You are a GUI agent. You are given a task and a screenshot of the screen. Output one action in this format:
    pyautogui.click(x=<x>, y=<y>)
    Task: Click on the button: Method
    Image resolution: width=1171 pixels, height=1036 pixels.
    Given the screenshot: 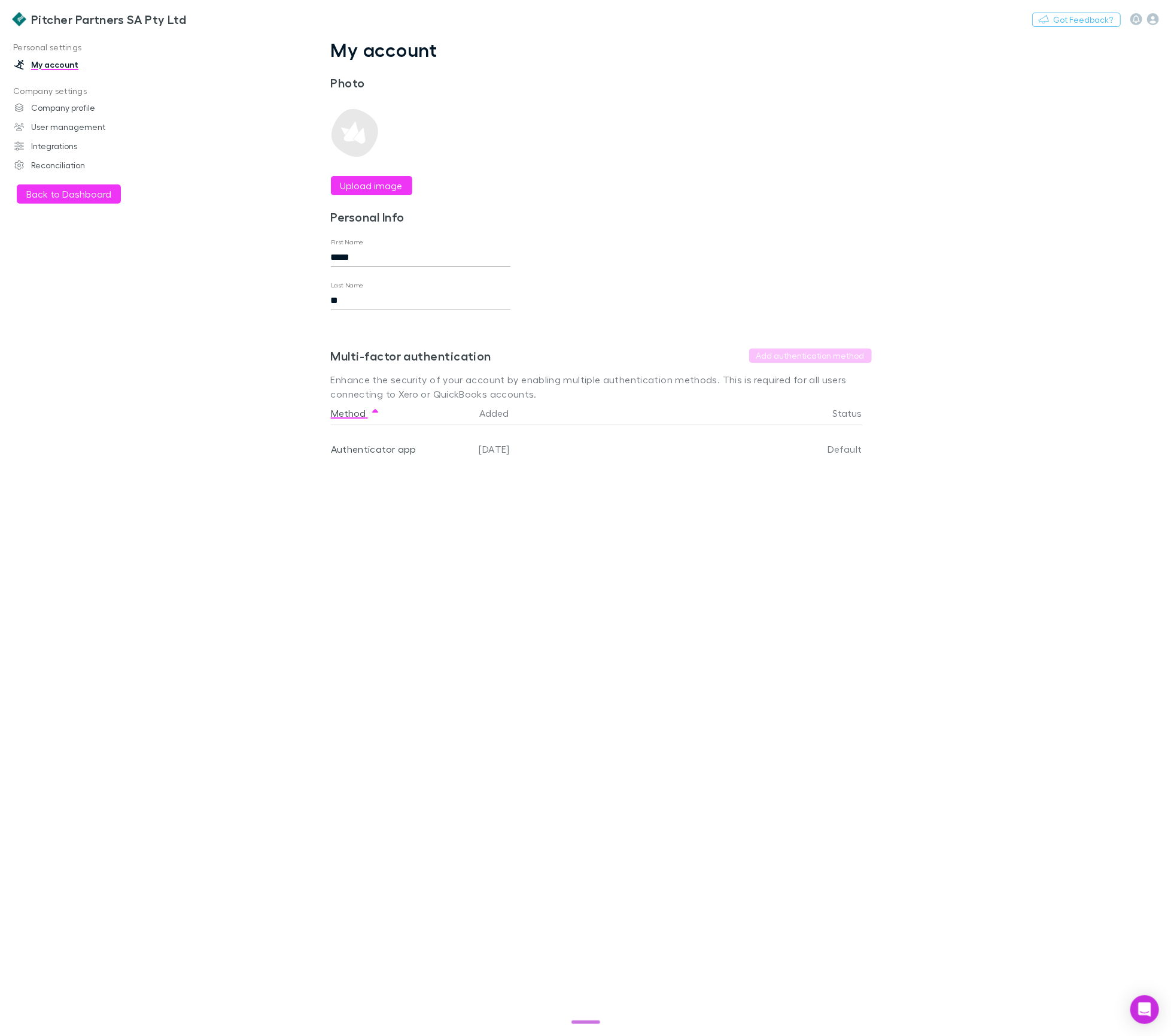 What is the action you would take?
    pyautogui.click(x=356, y=413)
    